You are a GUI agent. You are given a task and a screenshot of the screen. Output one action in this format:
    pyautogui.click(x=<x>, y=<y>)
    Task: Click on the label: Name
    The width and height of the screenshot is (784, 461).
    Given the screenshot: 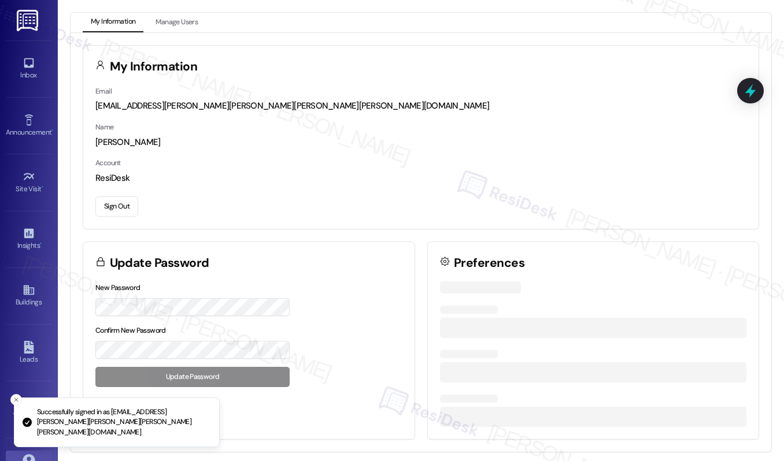 What is the action you would take?
    pyautogui.click(x=105, y=127)
    